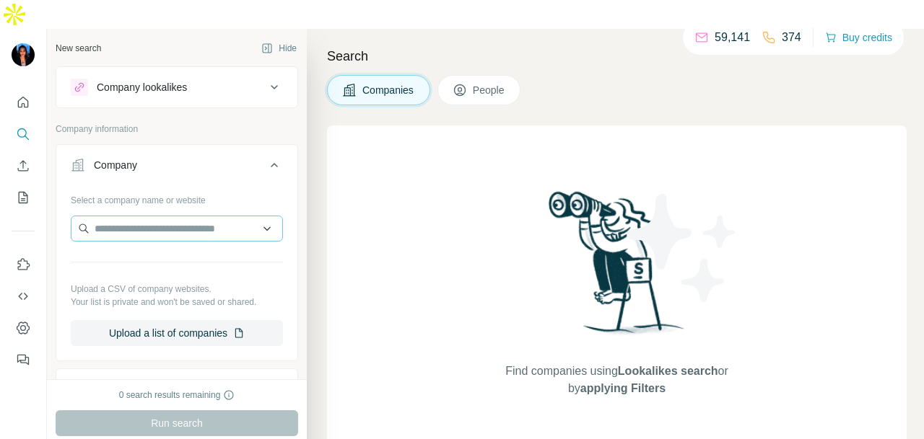  What do you see at coordinates (616, 380) in the screenshot?
I see `span: Find companies using or by` at bounding box center [616, 380].